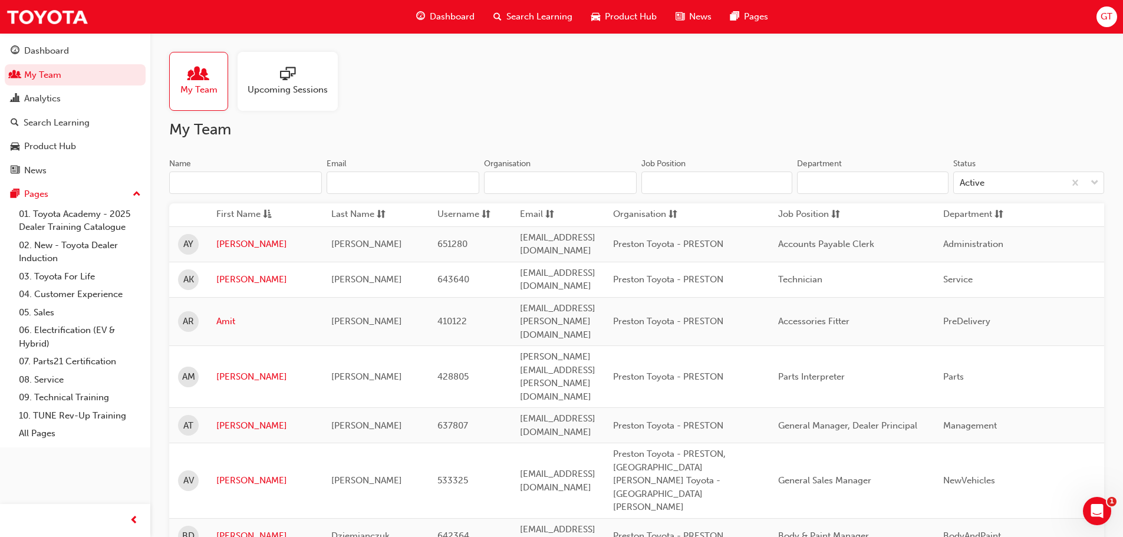  What do you see at coordinates (189, 480) in the screenshot?
I see `span: AV` at bounding box center [189, 480].